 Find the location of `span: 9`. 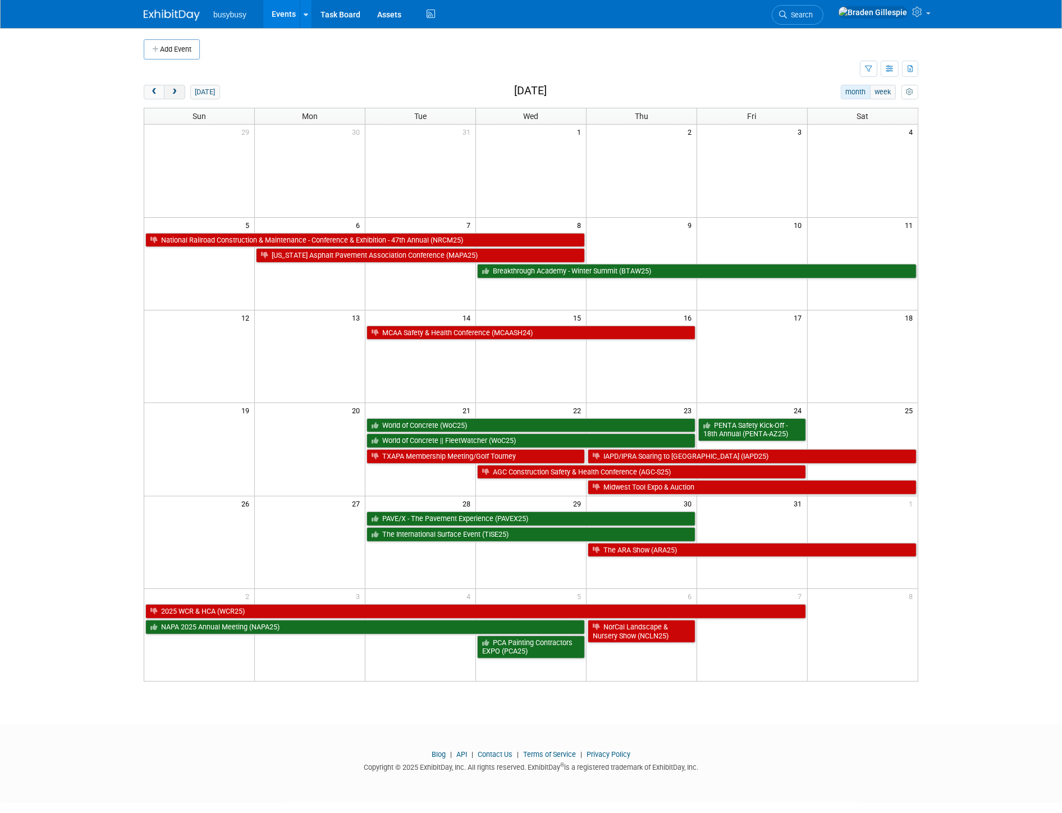

span: 9 is located at coordinates (692, 225).